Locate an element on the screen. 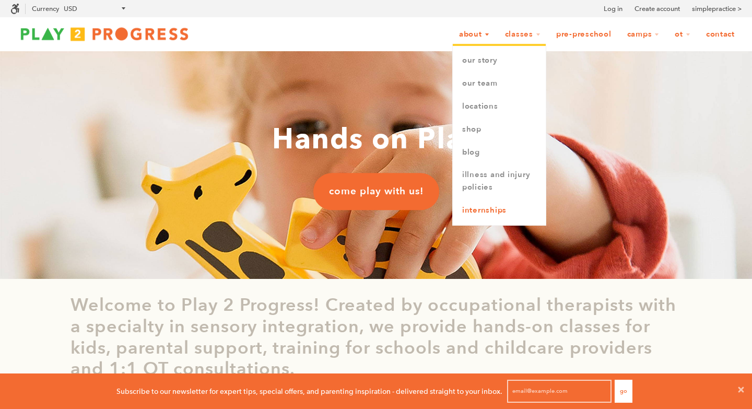 This screenshot has width=752, height=409. a: Internships is located at coordinates (499, 210).